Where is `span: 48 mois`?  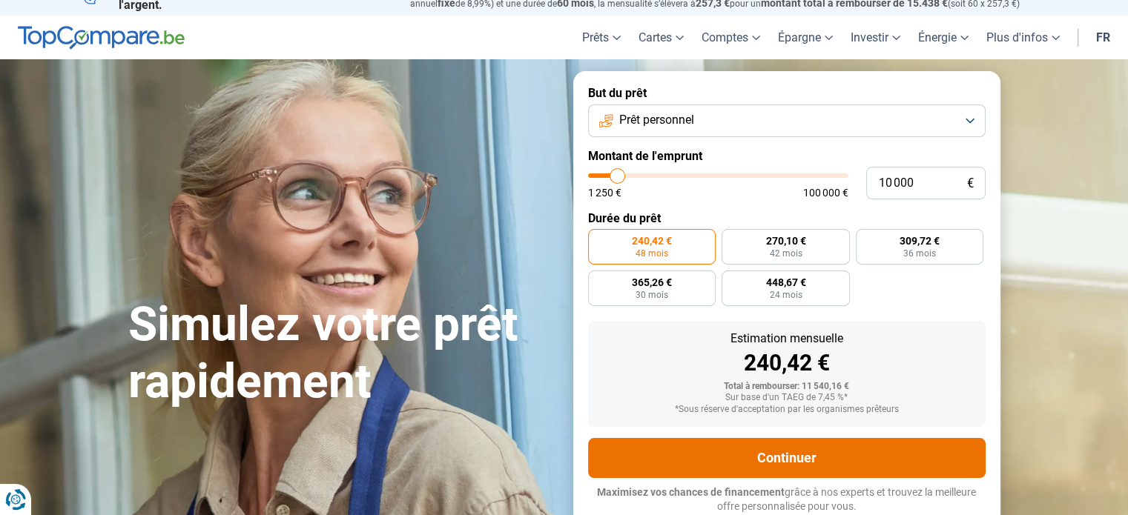 span: 48 mois is located at coordinates (652, 254).